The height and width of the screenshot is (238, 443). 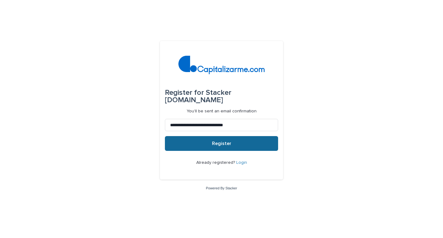 I want to click on img: 4arMvv9wSvmHTHbXwTim, so click(x=222, y=65).